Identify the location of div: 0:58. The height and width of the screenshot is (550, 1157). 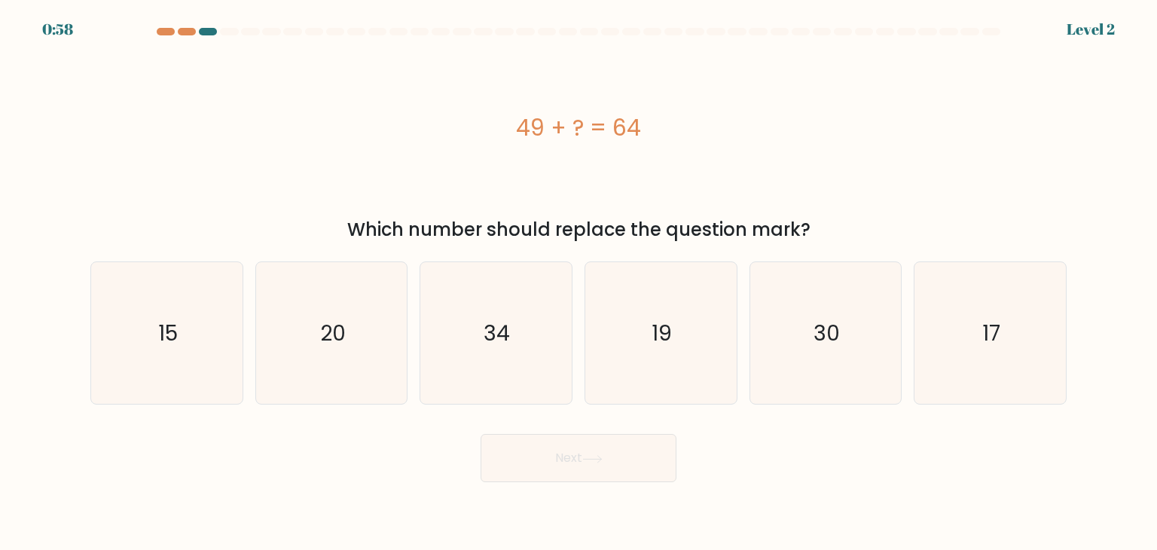
(57, 29).